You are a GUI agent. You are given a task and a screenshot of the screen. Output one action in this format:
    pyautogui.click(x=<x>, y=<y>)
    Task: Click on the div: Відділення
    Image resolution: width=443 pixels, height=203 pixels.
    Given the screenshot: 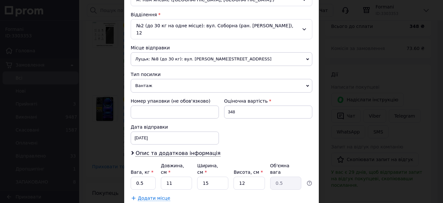 What is the action you would take?
    pyautogui.click(x=221, y=15)
    